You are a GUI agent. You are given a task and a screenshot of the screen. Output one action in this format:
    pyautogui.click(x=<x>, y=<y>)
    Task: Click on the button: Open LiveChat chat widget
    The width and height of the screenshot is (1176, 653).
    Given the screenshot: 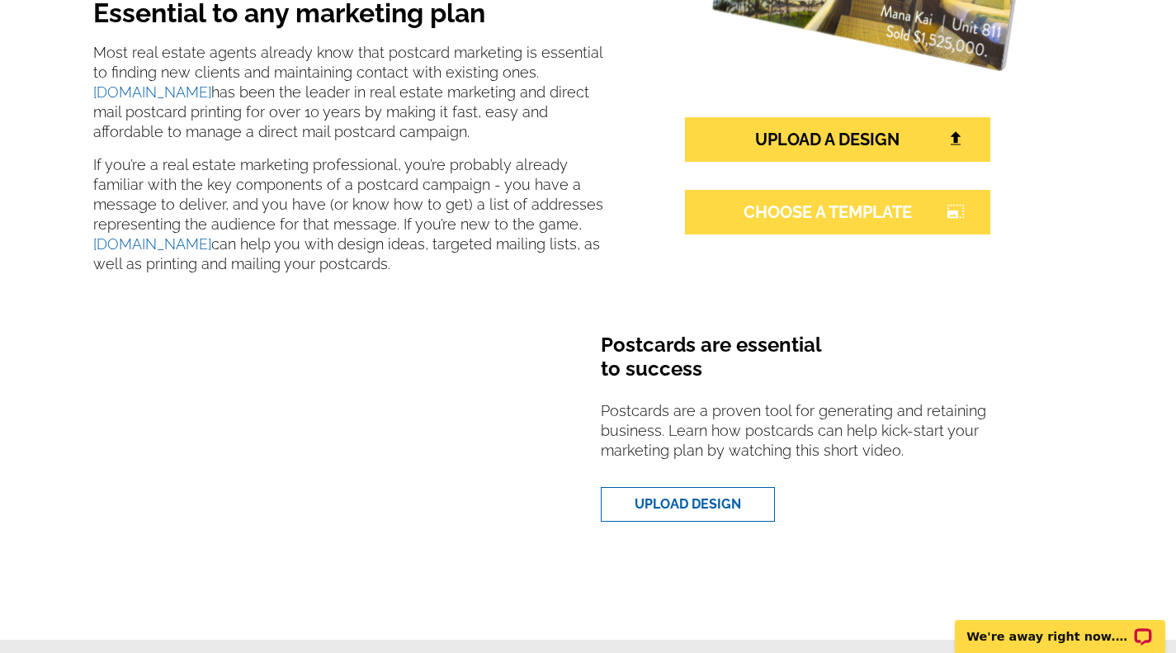 What is the action you would take?
    pyautogui.click(x=200, y=35)
    